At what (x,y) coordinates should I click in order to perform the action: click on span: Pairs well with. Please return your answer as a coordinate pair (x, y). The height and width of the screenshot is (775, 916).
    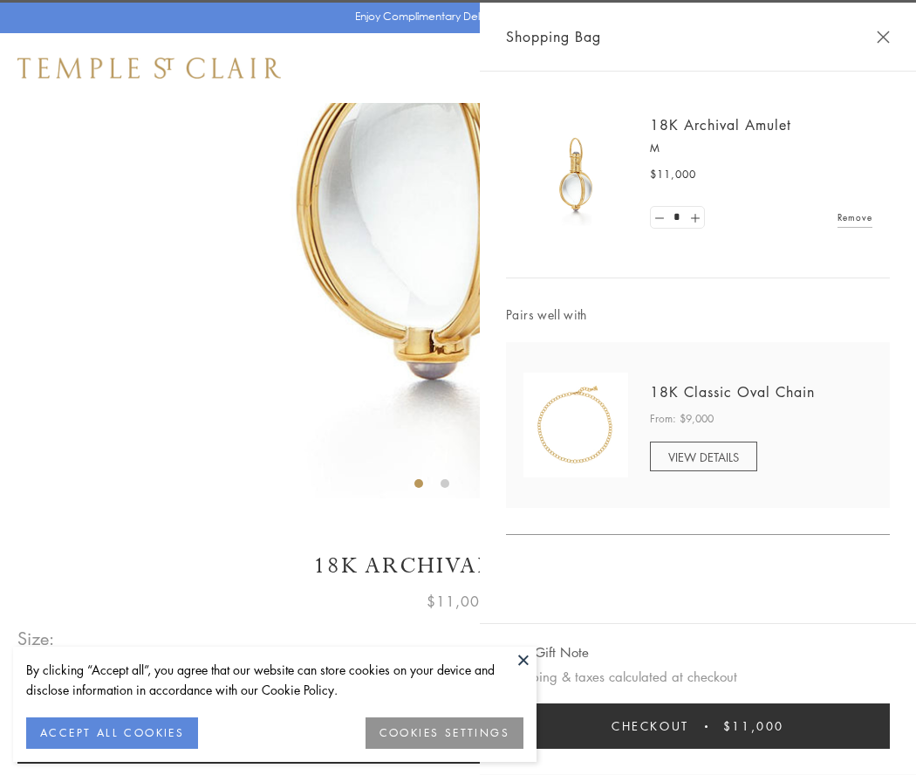
    Looking at the image, I should click on (698, 314).